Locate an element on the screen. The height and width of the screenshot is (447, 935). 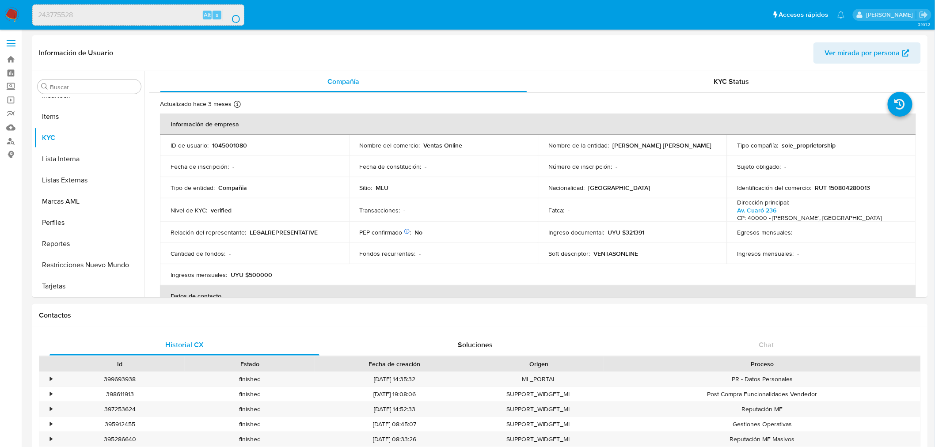
h1: Contactos is located at coordinates (480, 315).